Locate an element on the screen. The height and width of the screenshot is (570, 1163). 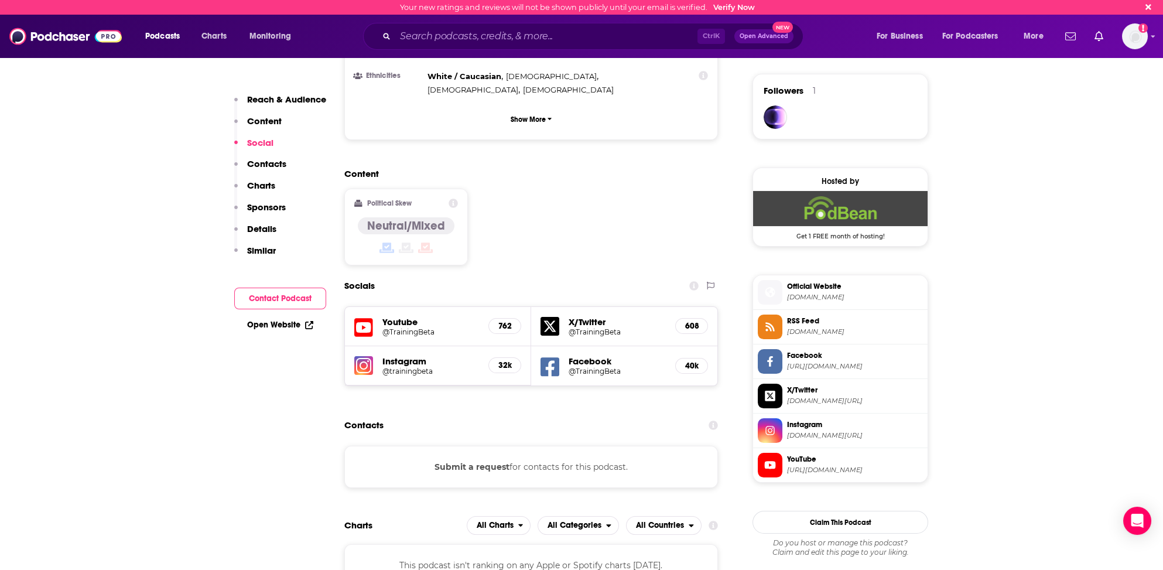
span: Followers is located at coordinates (784, 90).